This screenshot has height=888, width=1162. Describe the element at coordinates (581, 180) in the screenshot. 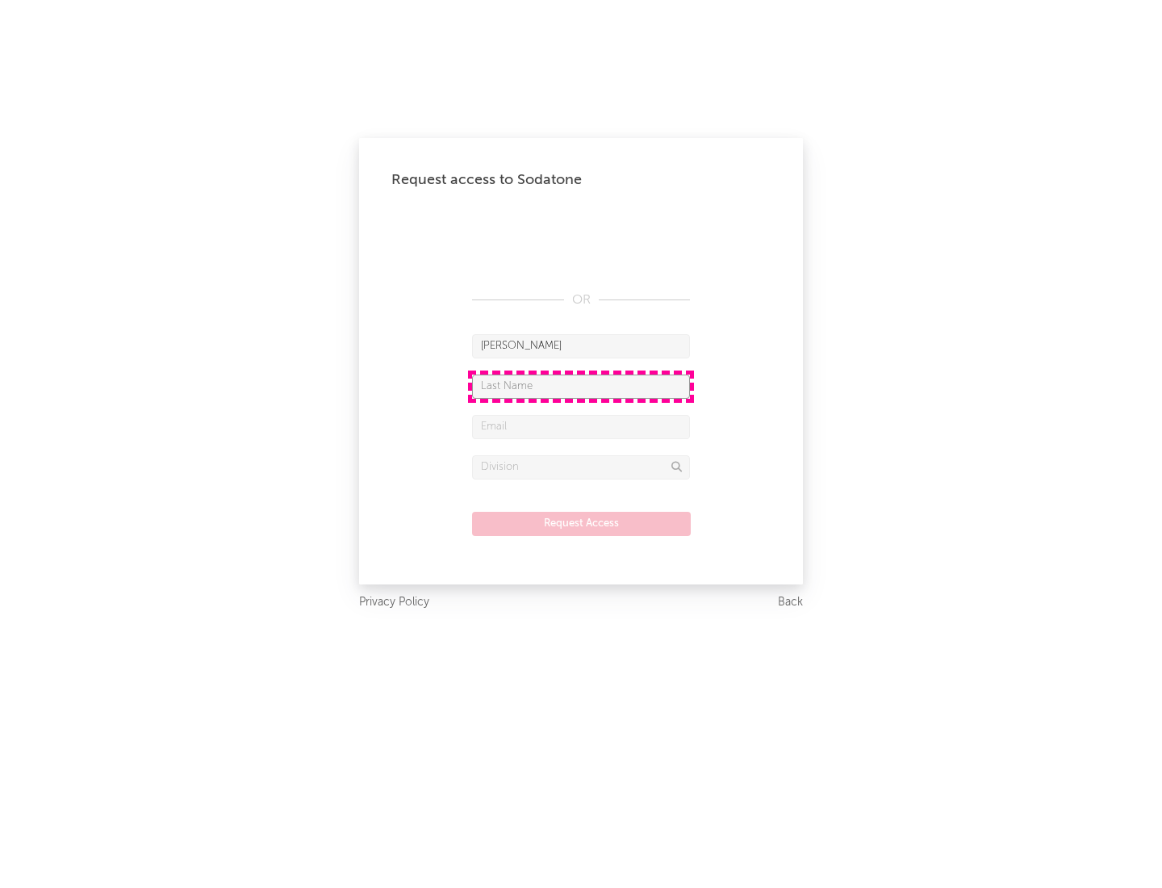

I see `div: Request access to Sodatone` at that location.